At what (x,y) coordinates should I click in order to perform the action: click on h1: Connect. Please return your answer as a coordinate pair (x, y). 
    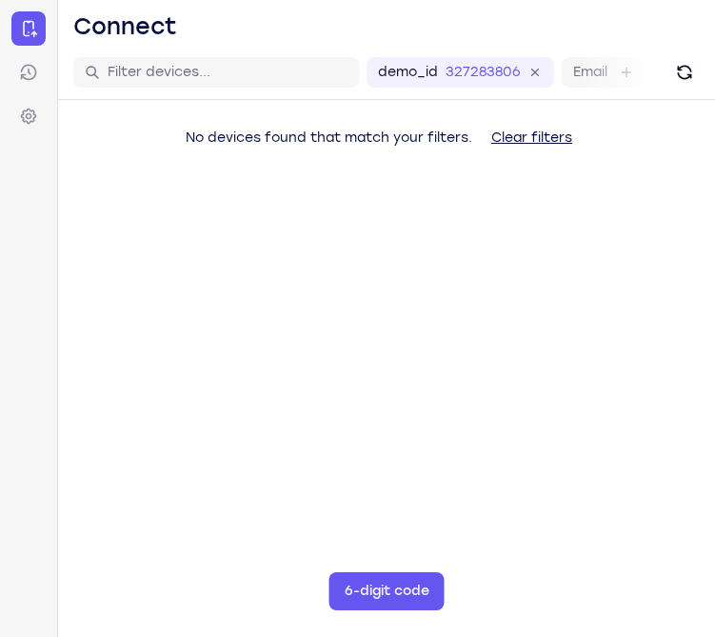
    Looking at the image, I should click on (125, 27).